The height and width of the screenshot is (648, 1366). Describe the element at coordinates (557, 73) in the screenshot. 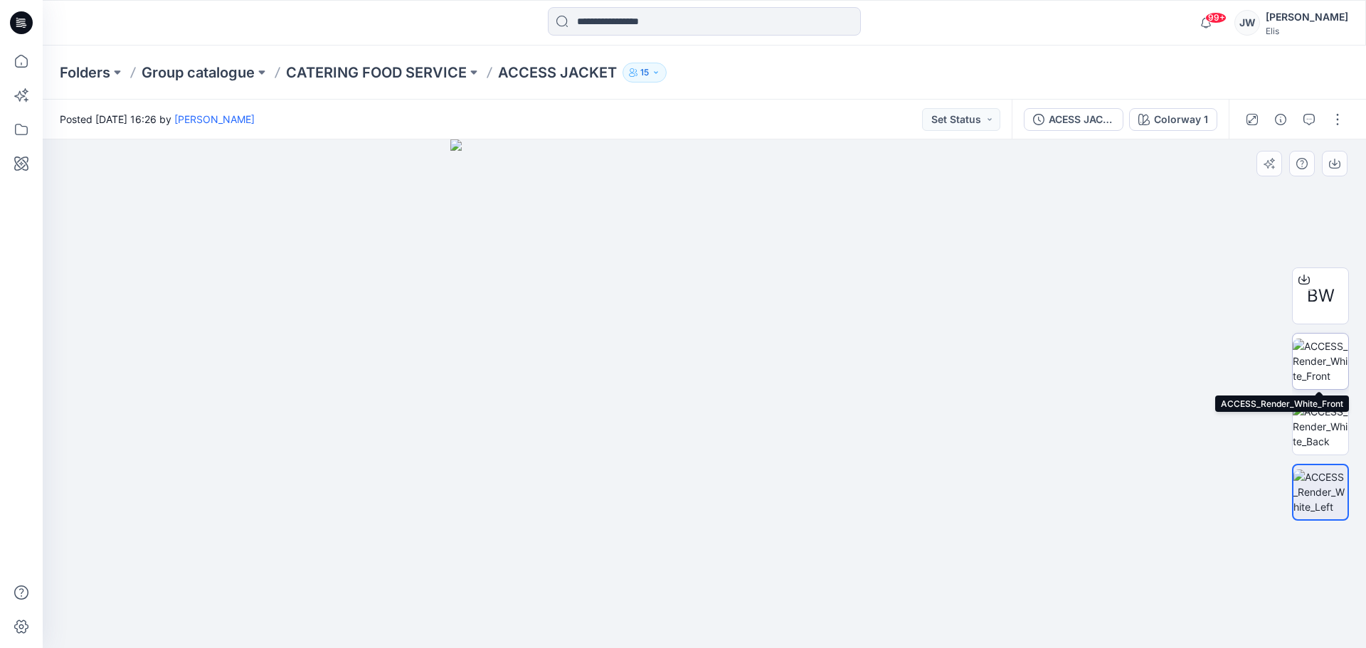

I see `p: ACCESS JACKET` at that location.